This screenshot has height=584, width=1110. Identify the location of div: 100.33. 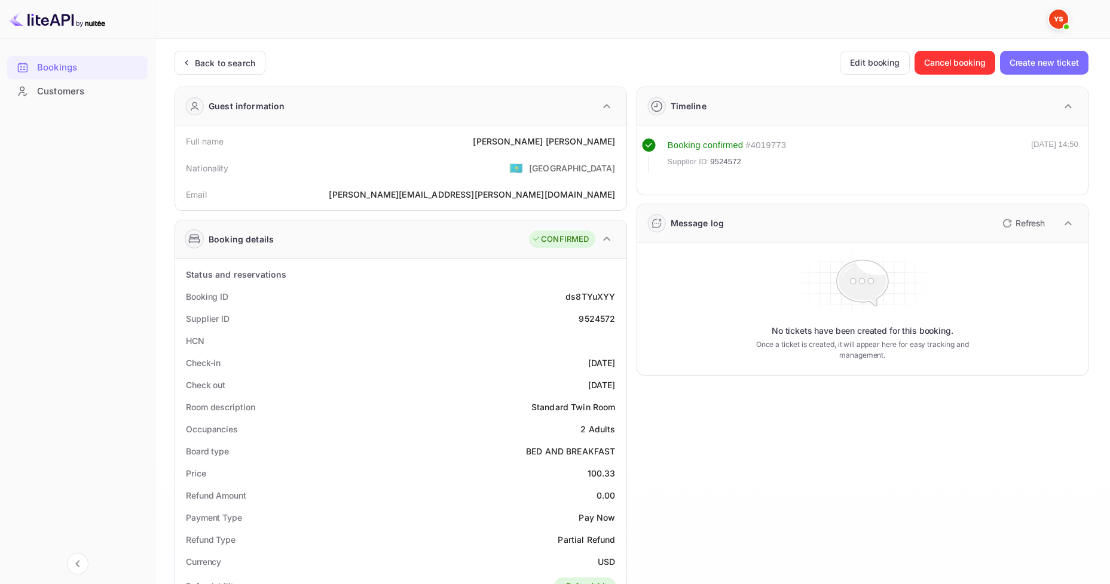
(601, 473).